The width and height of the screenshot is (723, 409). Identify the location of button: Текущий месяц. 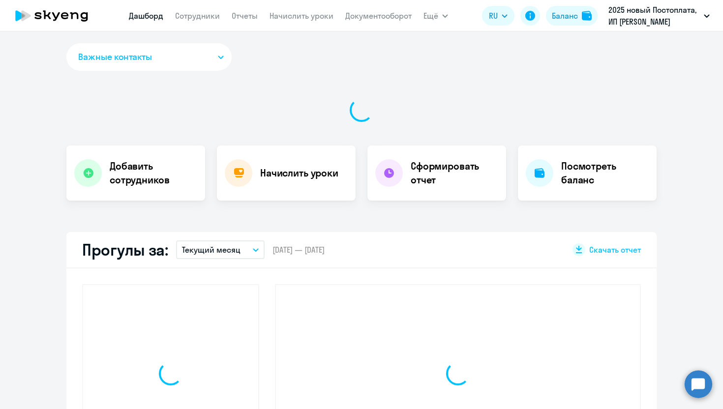
(220, 250).